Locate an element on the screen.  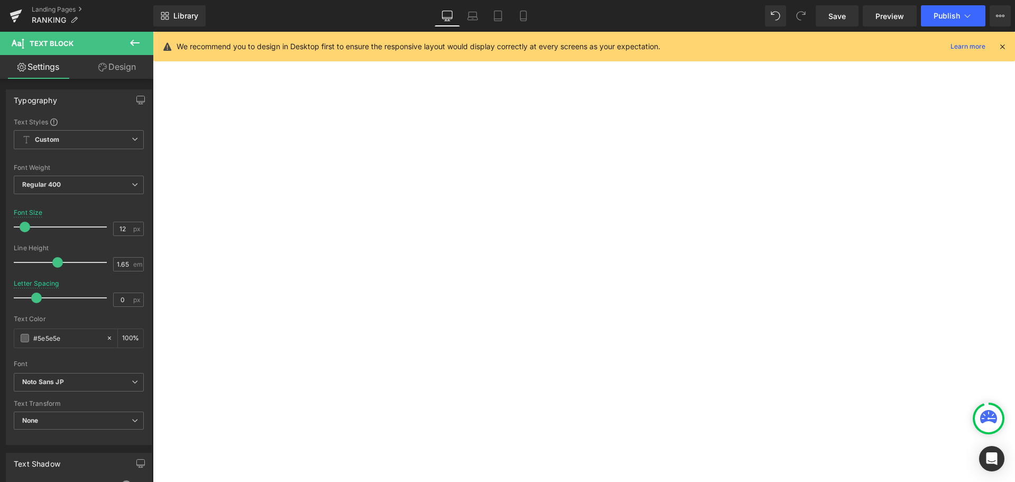
i: Noto Sans JP is located at coordinates (43, 382).